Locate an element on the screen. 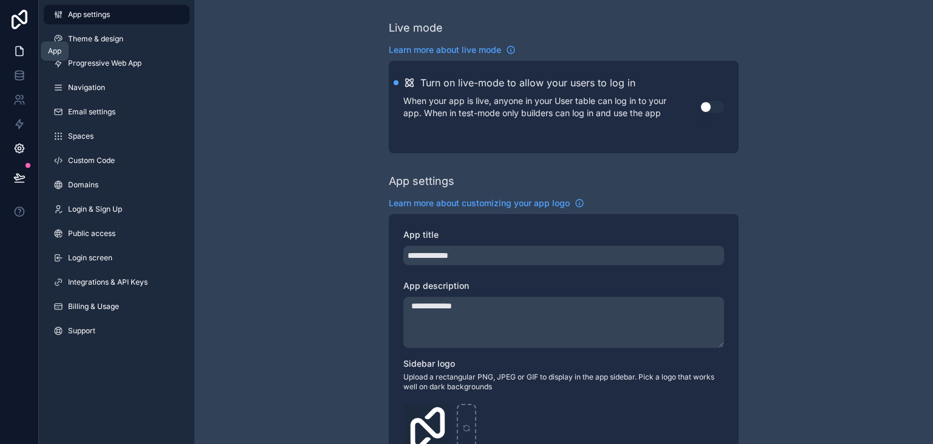 Image resolution: width=933 pixels, height=444 pixels. span: App description is located at coordinates (436, 285).